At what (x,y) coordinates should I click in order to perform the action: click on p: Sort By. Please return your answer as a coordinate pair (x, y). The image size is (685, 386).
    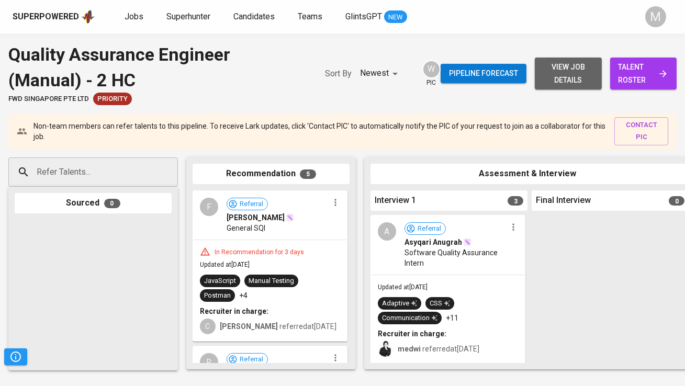
    Looking at the image, I should click on (338, 74).